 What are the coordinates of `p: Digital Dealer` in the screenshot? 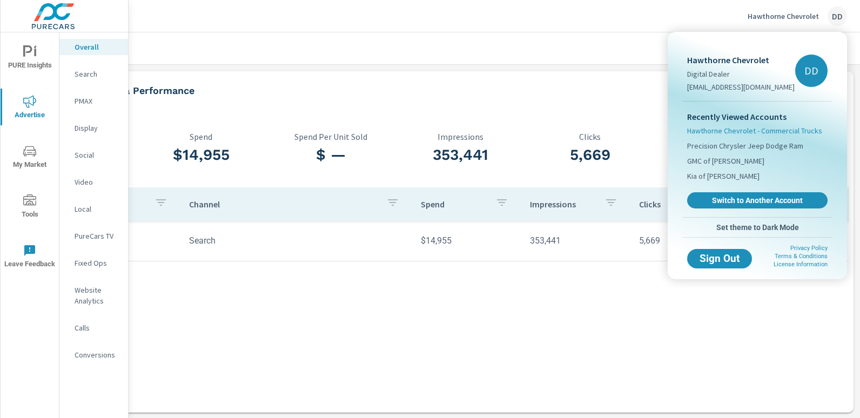 It's located at (740, 74).